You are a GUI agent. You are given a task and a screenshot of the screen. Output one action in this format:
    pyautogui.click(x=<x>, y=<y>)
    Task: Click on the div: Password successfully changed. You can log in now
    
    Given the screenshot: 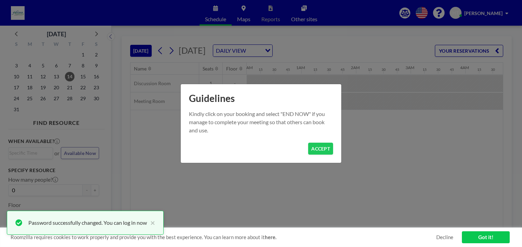 What is the action you would take?
    pyautogui.click(x=88, y=223)
    